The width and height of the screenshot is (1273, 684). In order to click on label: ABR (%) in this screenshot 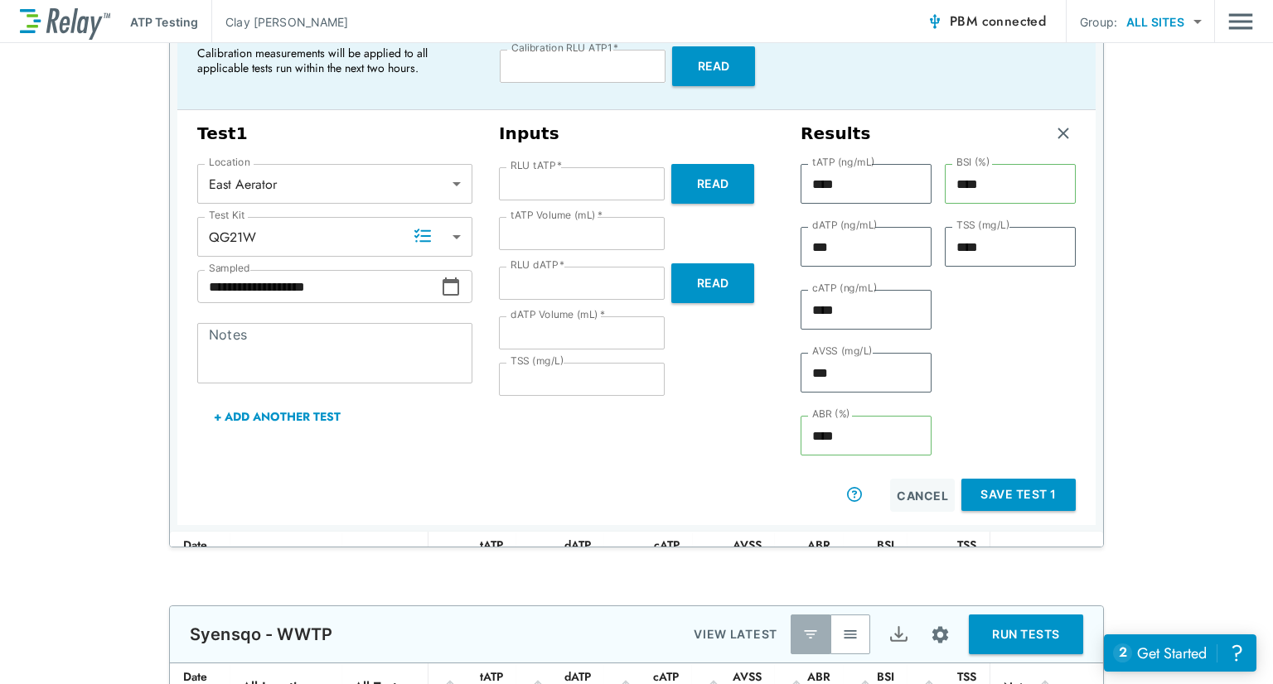, I will do `click(831, 414)`.